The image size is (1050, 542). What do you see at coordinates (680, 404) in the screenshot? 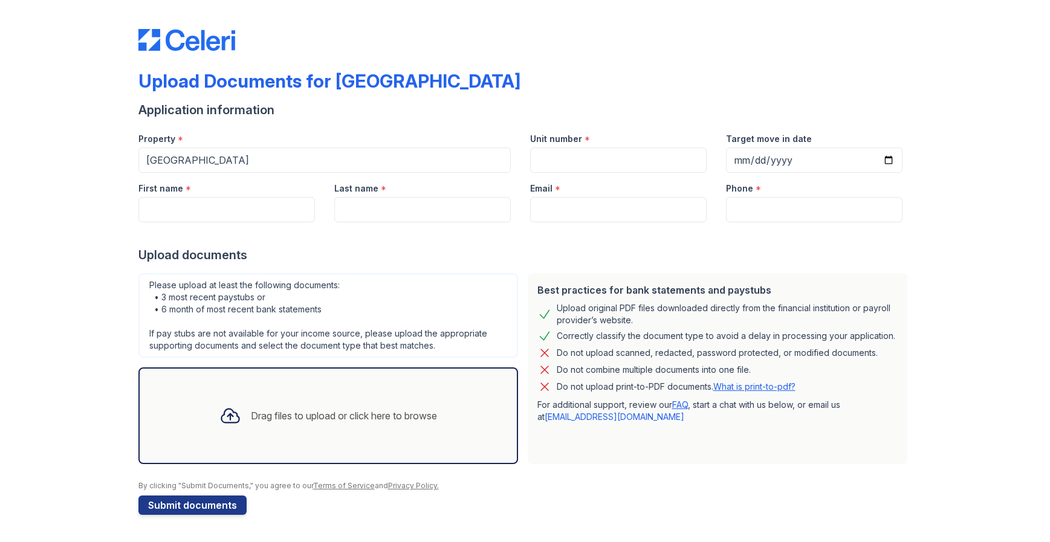
I see `a: FAQ` at bounding box center [680, 404].